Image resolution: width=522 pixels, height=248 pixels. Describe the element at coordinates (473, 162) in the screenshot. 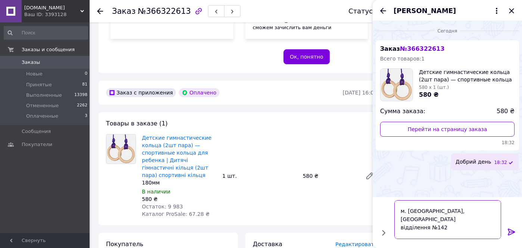

I see `span: Добрий день` at that location.